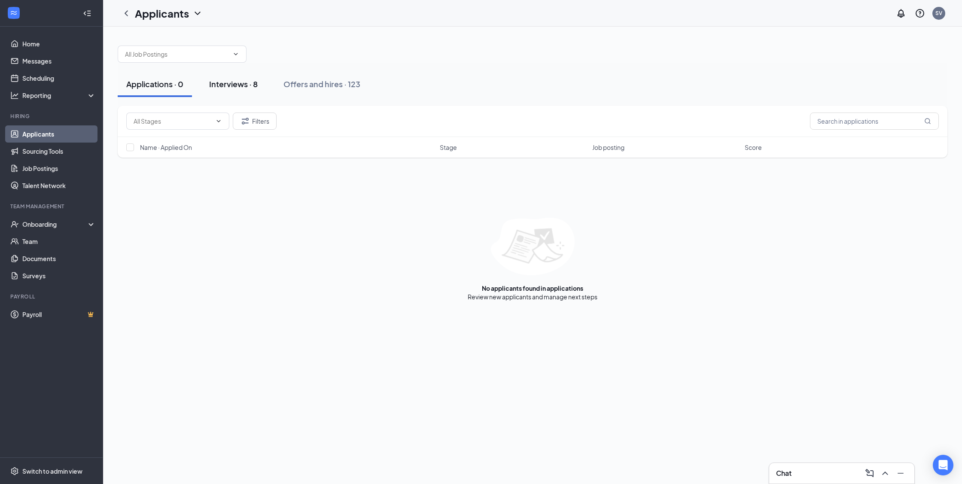  I want to click on a: Home, so click(59, 44).